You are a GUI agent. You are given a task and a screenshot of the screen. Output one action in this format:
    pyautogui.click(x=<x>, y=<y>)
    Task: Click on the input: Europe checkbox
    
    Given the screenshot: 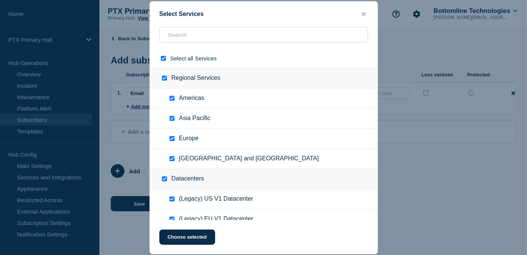 What is the action you would take?
    pyautogui.click(x=172, y=138)
    